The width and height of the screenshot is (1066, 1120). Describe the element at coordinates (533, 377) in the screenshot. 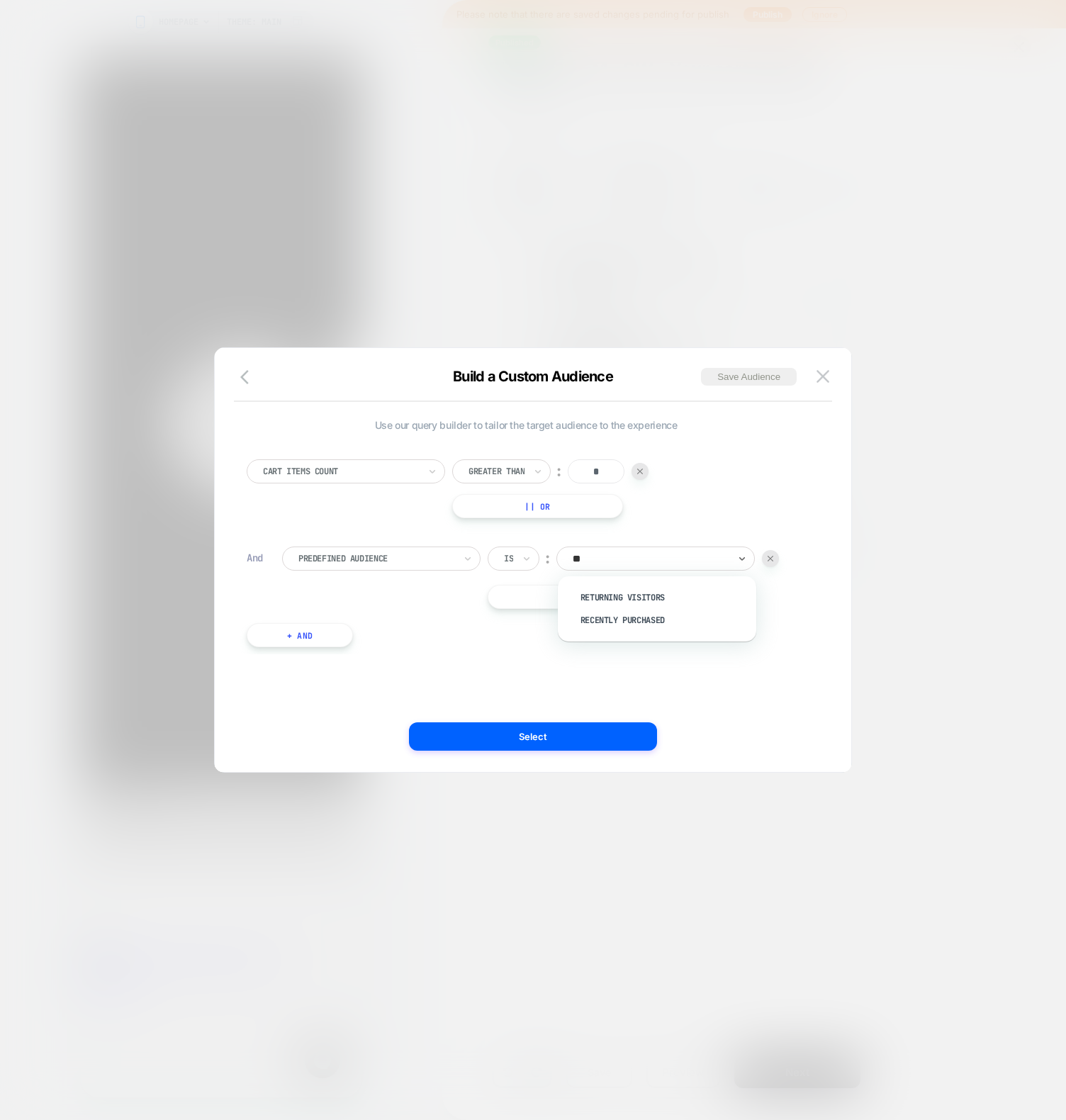

I see `span: Build a Custom Audience` at that location.